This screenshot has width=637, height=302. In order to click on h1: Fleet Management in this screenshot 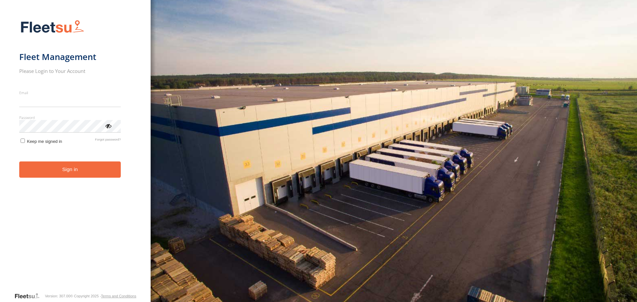, I will do `click(70, 57)`.